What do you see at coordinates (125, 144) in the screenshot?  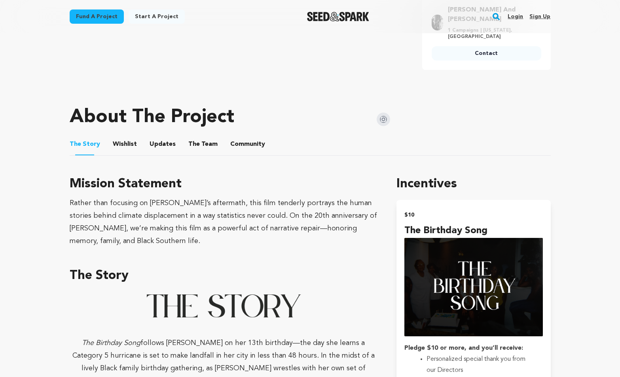 I see `span: Wishlist` at bounding box center [125, 144].